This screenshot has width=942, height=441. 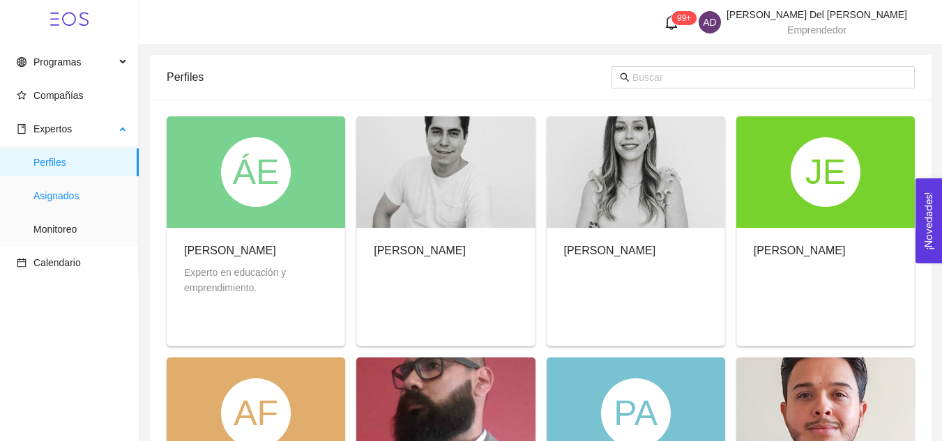 I want to click on span: AD, so click(x=709, y=22).